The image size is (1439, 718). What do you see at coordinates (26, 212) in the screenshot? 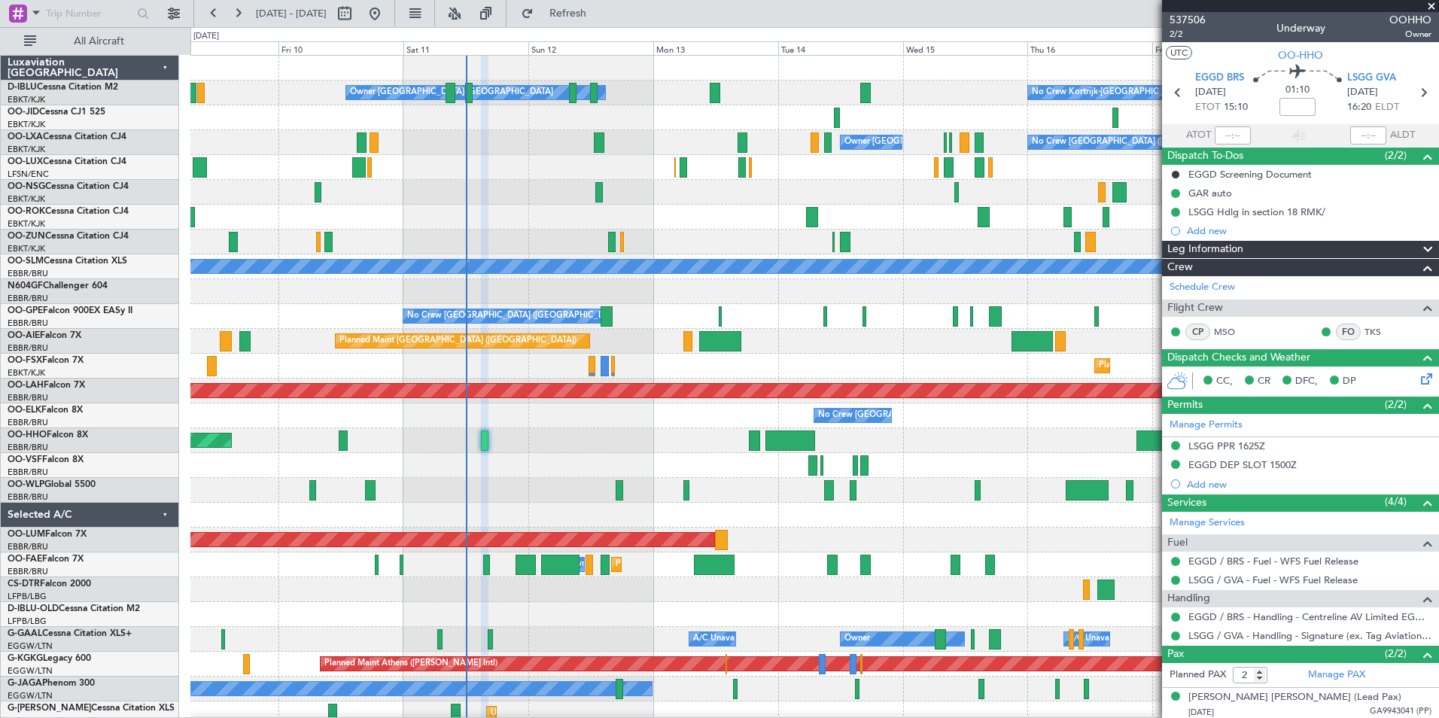
I see `span: OO-ROK` at bounding box center [26, 212].